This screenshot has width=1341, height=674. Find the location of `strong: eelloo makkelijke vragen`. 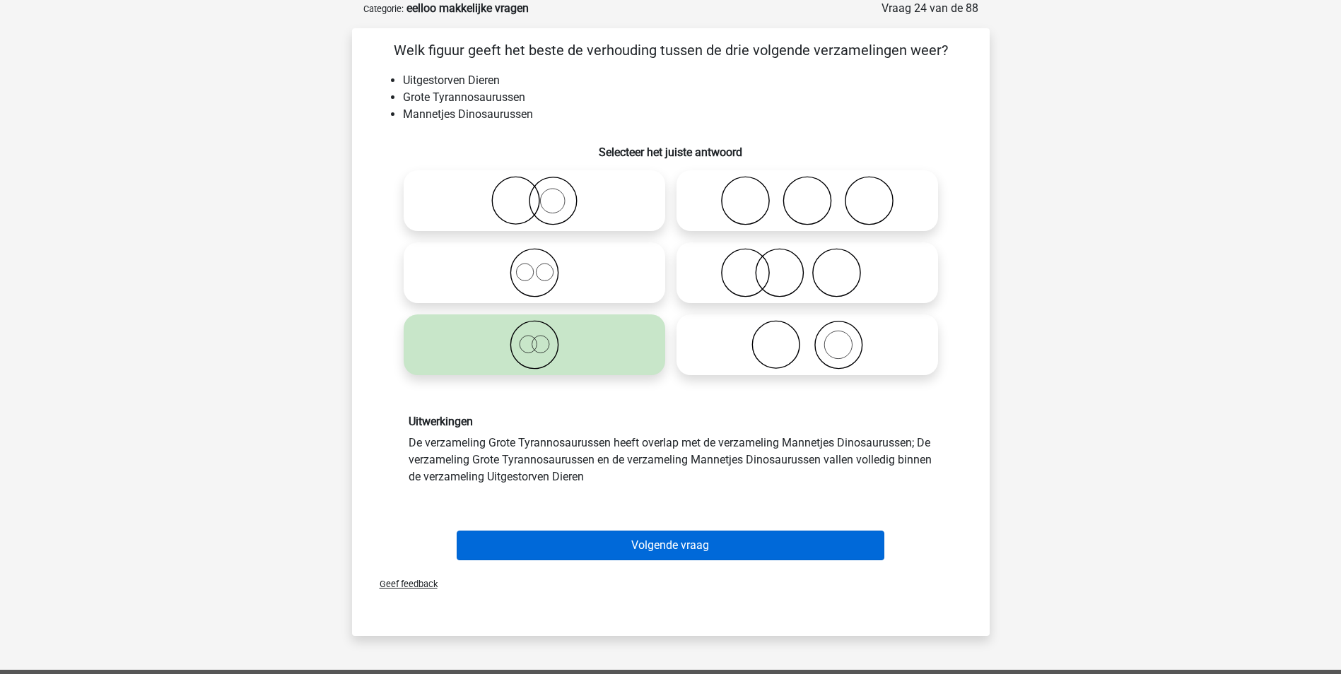

strong: eelloo makkelijke vragen is located at coordinates (467, 8).